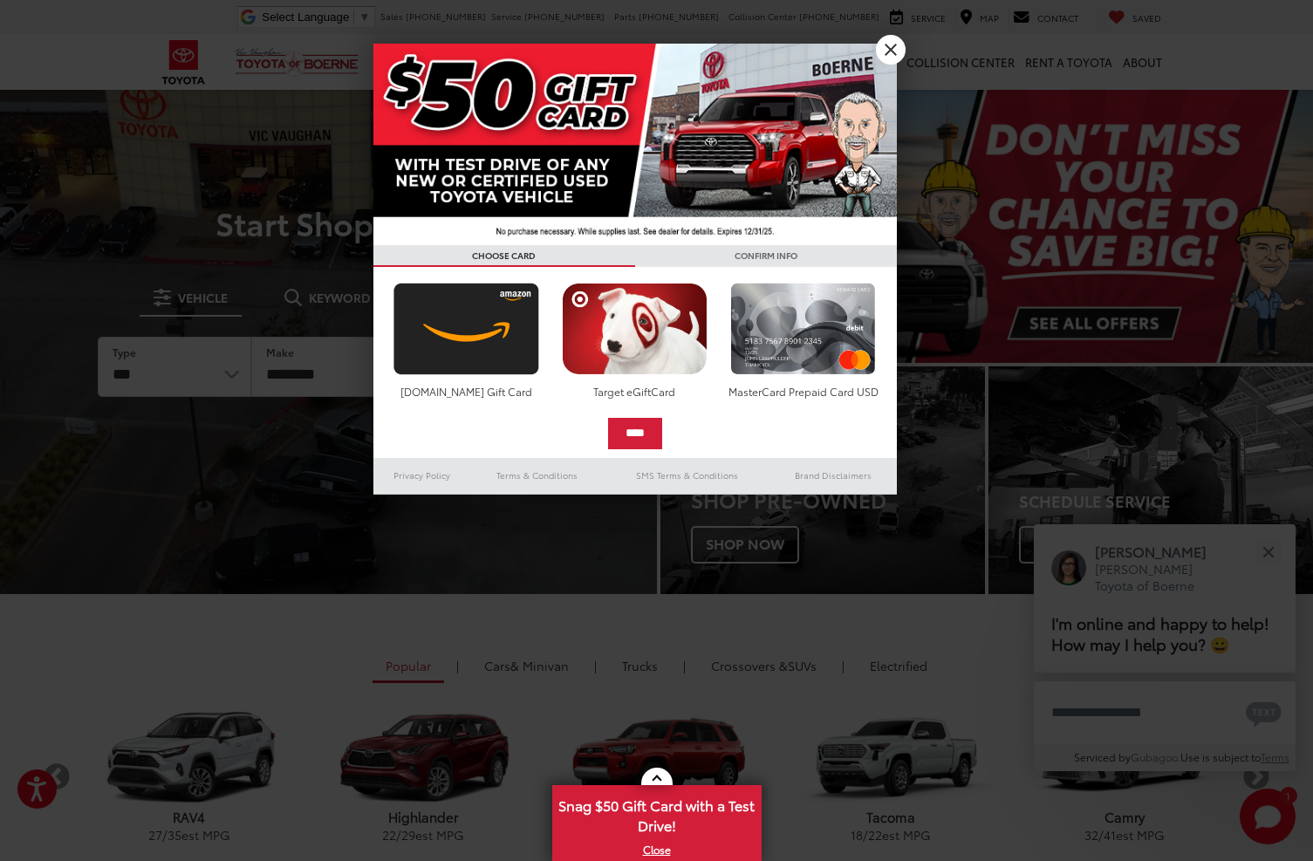 This screenshot has height=861, width=1313. What do you see at coordinates (634, 329) in the screenshot?
I see `img: targetcard.png` at bounding box center [634, 329].